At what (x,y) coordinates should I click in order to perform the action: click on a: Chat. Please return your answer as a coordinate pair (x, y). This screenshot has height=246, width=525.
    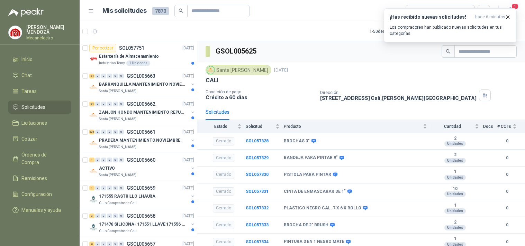
    Looking at the image, I should click on (40, 75).